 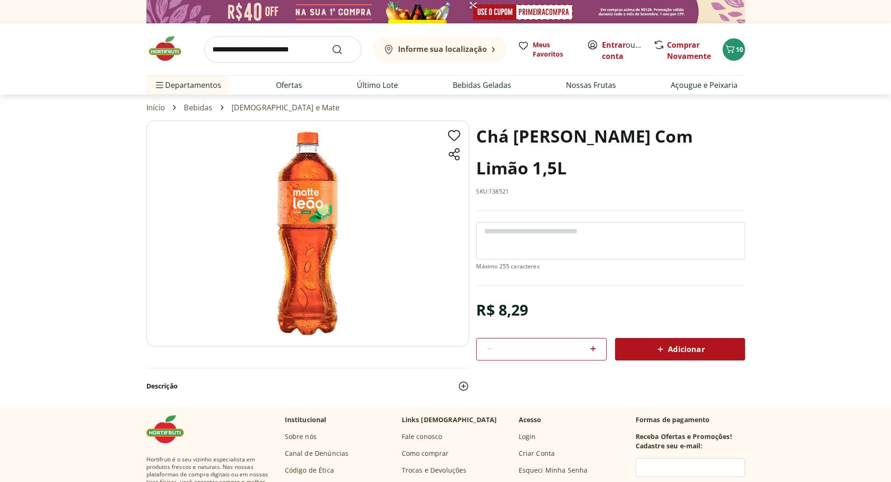 What do you see at coordinates (305, 420) in the screenshot?
I see `p: Institucional` at bounding box center [305, 420].